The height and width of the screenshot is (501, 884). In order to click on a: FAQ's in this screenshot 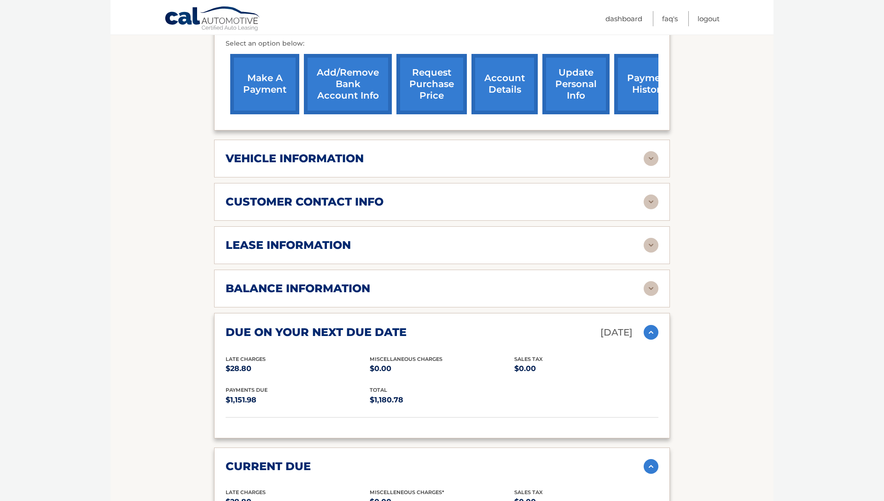, I will do `click(670, 18)`.